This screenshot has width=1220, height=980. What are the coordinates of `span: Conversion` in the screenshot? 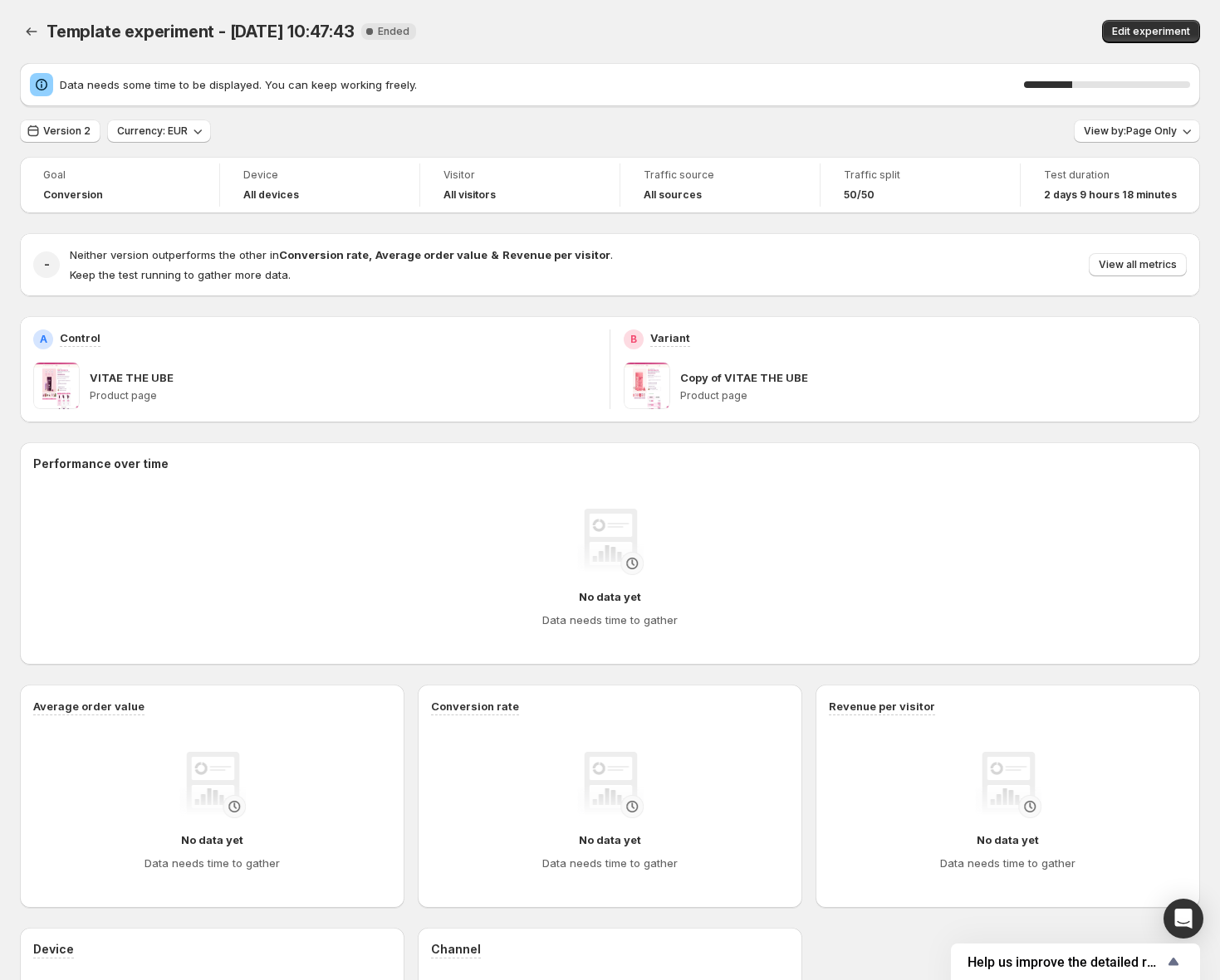 It's located at (73, 195).